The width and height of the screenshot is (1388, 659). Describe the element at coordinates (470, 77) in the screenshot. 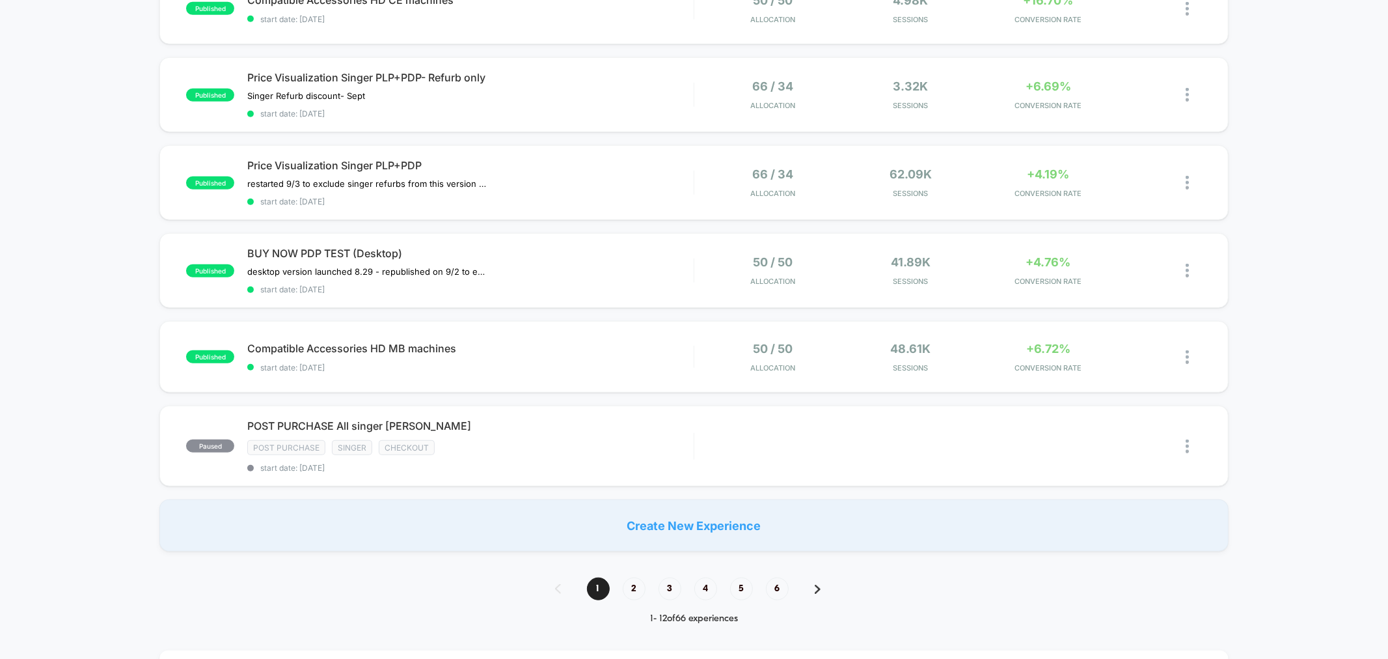

I see `span: Price Visualization Singer PLP+PDP- Refurb only` at that location.